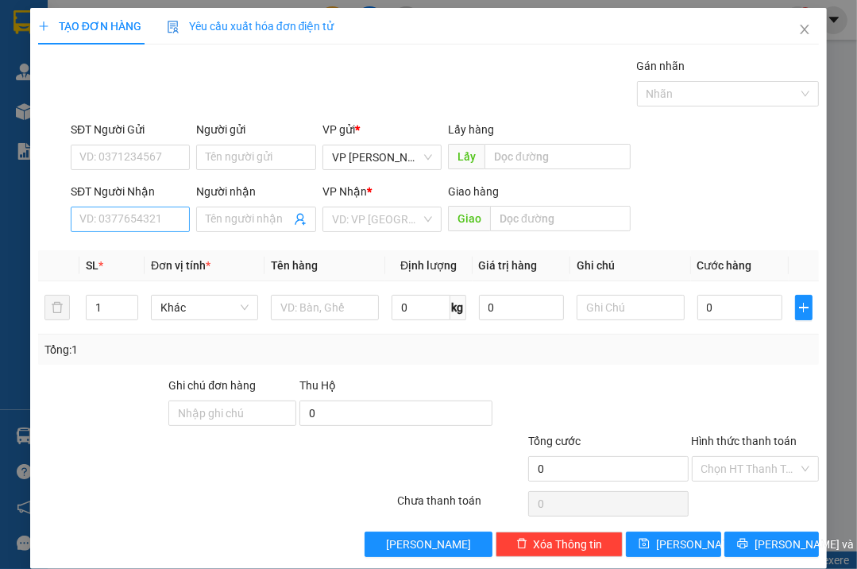  Describe the element at coordinates (644, 544) in the screenshot. I see `span: save` at that location.